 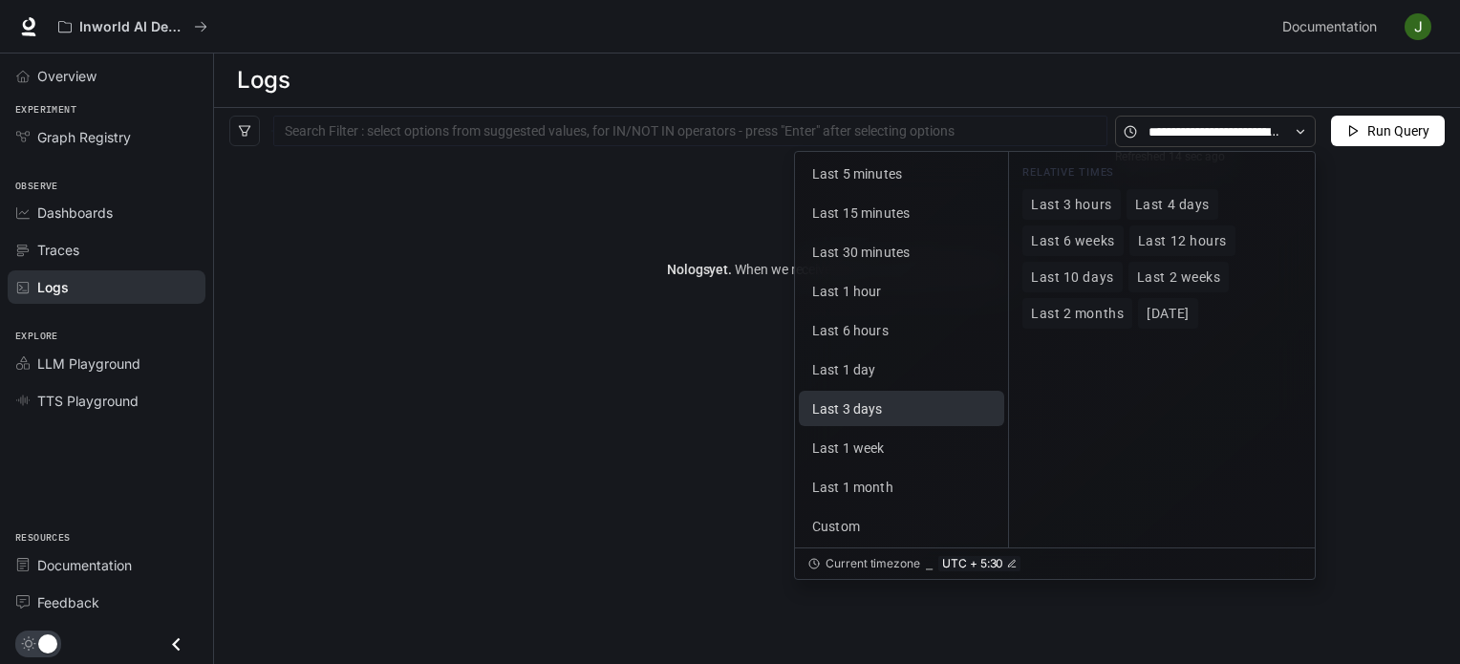 What do you see at coordinates (1418, 27) in the screenshot?
I see `img: User avatar` at bounding box center [1418, 27].